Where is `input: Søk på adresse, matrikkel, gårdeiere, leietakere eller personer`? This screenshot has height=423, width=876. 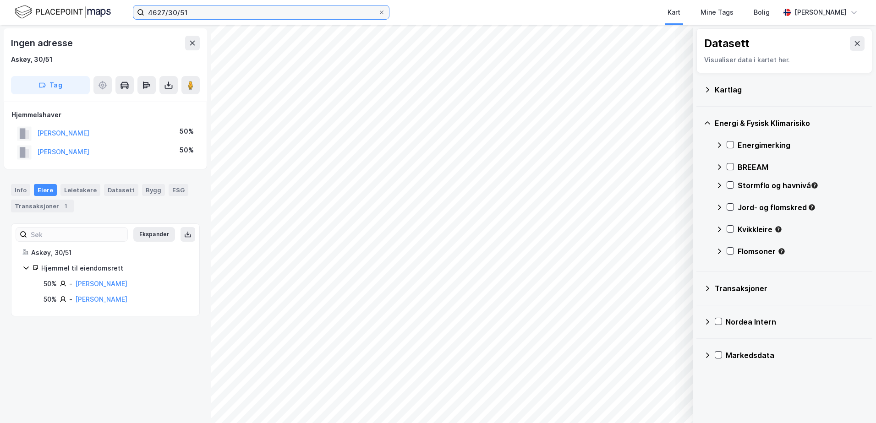
input: Søk på adresse, matrikkel, gårdeiere, leietakere eller personer is located at coordinates (261, 12).